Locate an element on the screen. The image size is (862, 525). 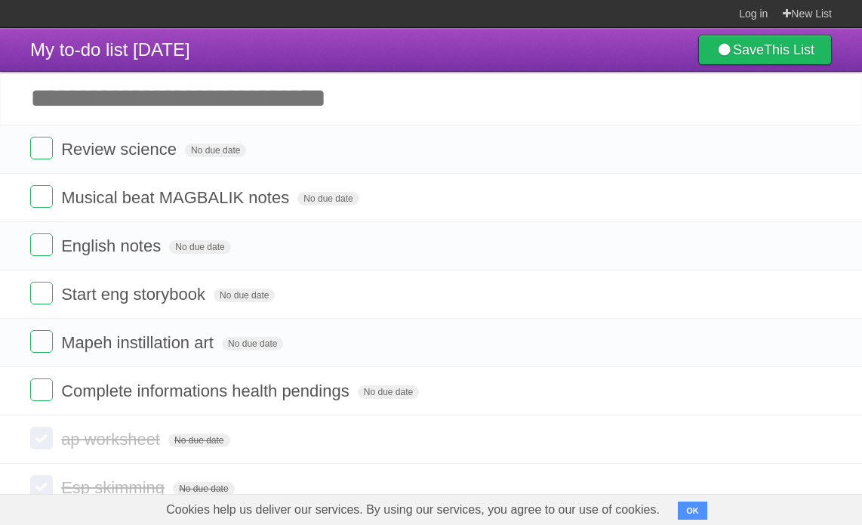
span: Mapeh instillation art is located at coordinates (139, 342).